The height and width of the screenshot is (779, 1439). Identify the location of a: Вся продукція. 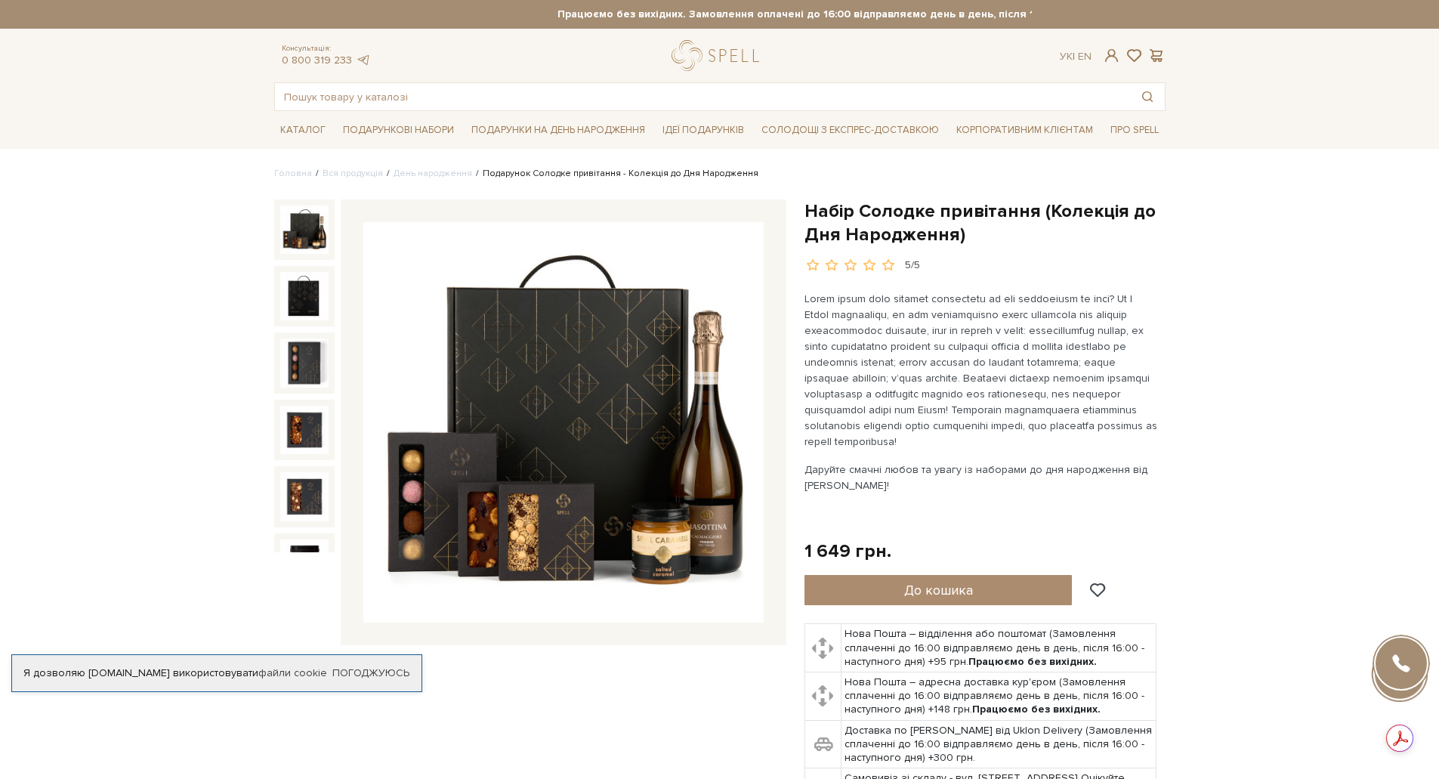
(353, 173).